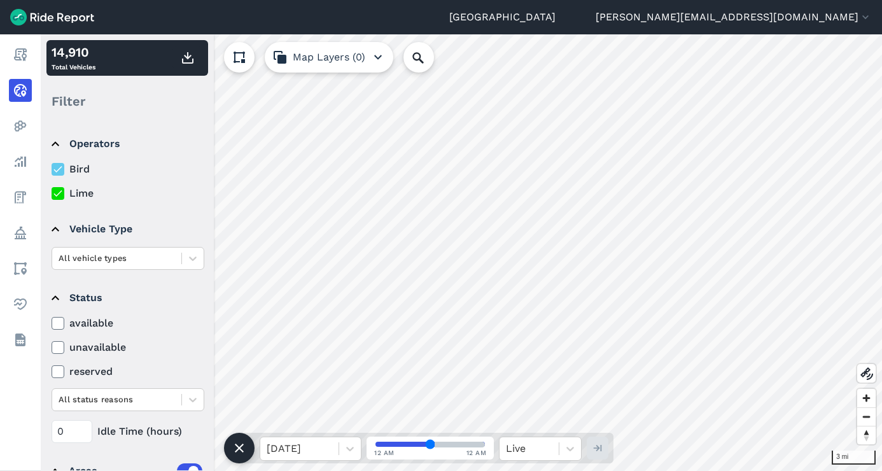 This screenshot has height=471, width=882. I want to click on label: available, so click(128, 323).